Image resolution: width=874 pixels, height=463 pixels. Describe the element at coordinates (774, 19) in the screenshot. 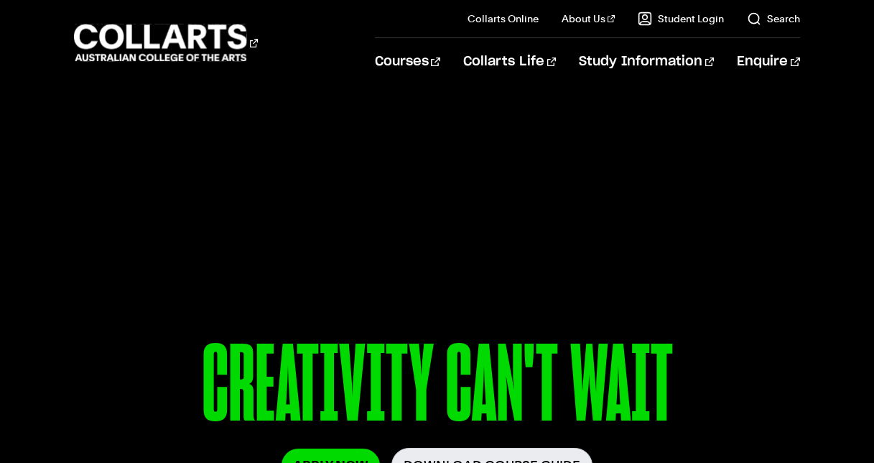

I see `a: Search` at that location.